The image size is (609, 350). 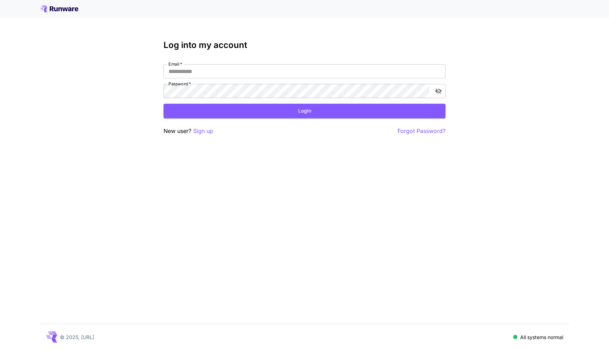 I want to click on button: Sign up, so click(x=203, y=131).